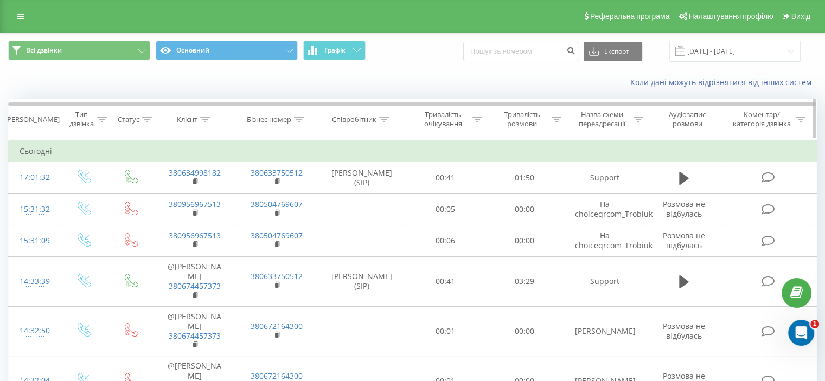 The image size is (825, 381). I want to click on button: Основний, so click(227, 50).